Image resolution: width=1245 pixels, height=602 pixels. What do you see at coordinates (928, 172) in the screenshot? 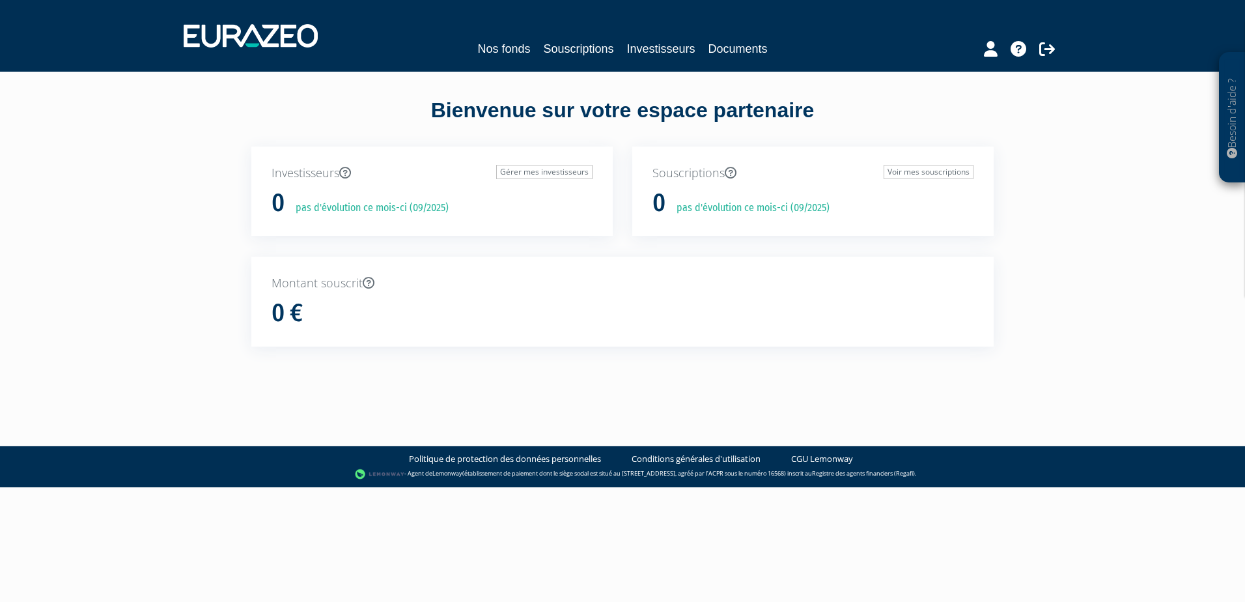
I see `a: Voir mes souscriptions` at bounding box center [928, 172].